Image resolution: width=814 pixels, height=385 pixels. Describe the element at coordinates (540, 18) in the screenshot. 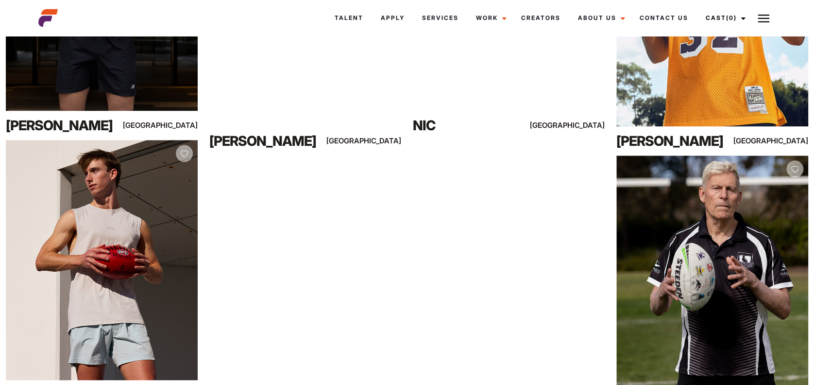

I see `a: Creators` at that location.